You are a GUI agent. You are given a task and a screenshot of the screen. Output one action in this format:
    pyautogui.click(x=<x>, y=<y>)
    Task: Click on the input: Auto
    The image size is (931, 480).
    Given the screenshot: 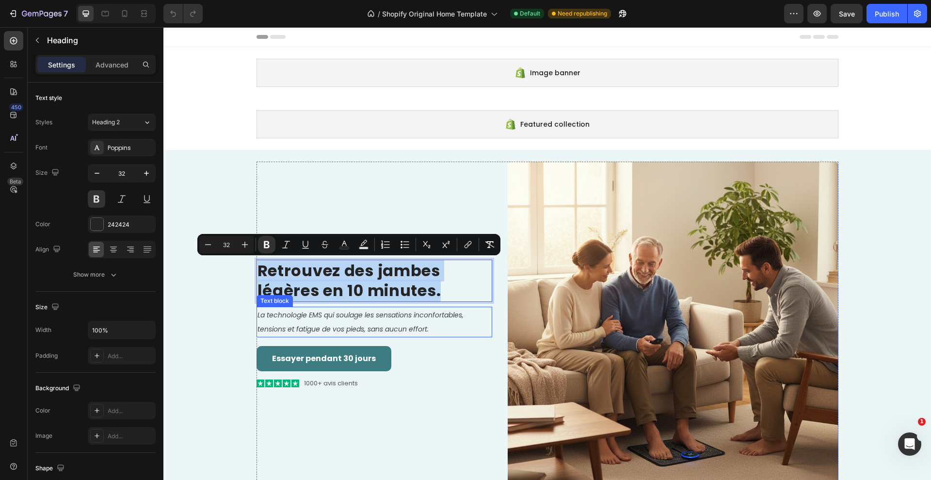 What is the action you would take?
    pyautogui.click(x=122, y=330)
    